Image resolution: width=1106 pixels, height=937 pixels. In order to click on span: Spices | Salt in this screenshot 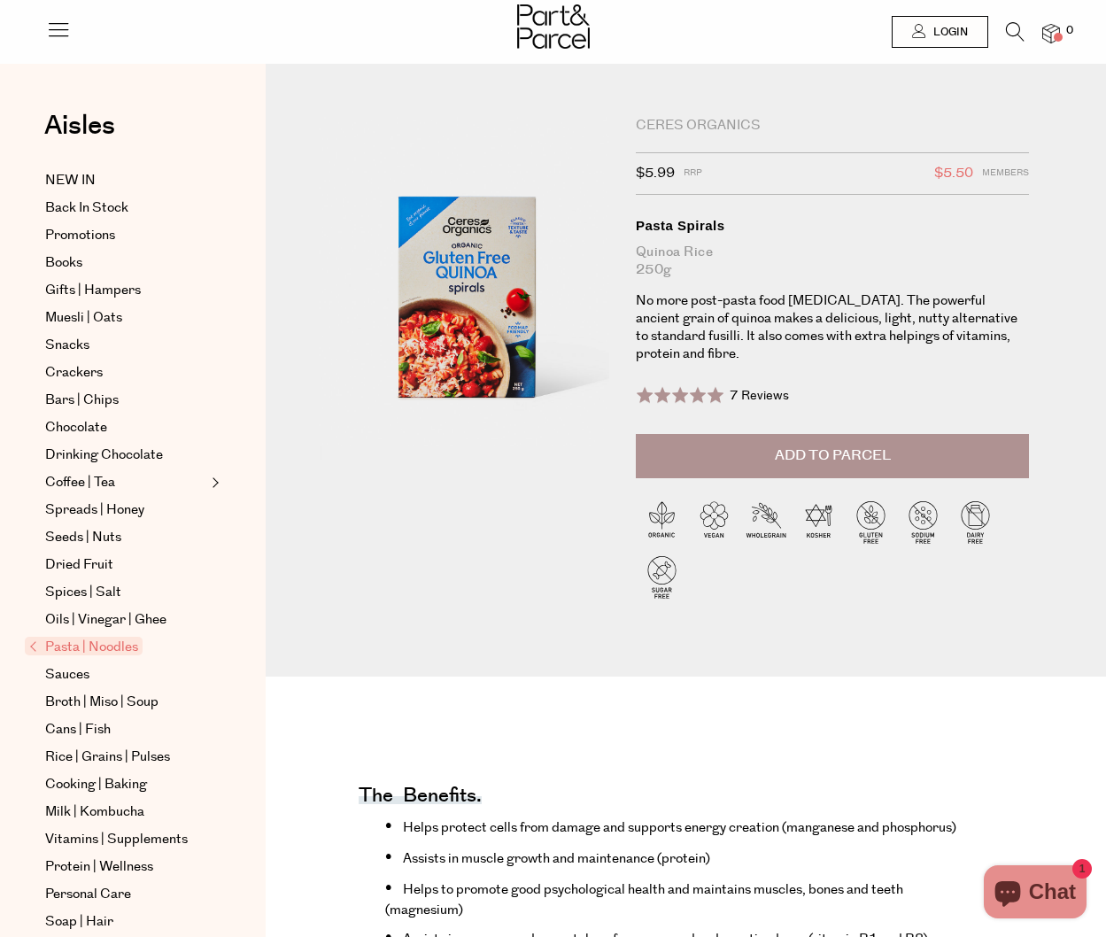, I will do `click(83, 592)`.